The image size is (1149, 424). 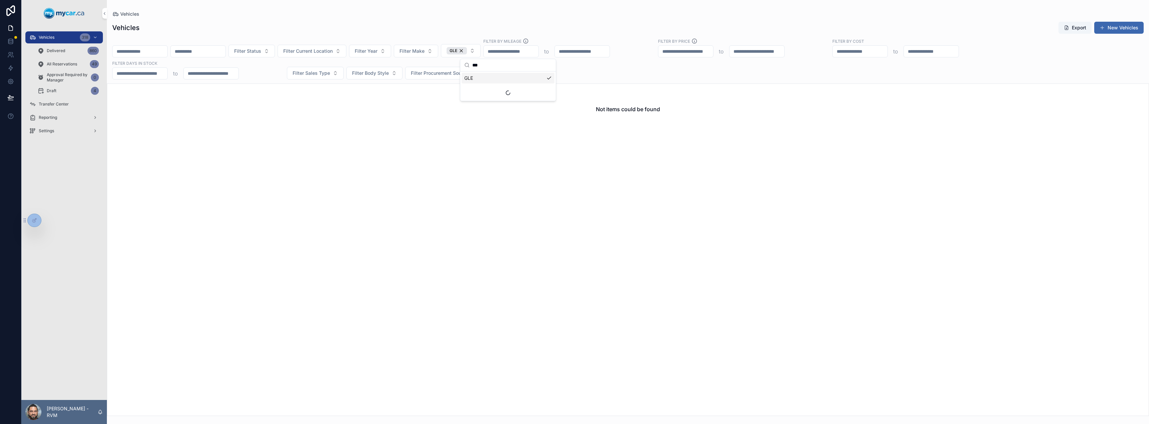 I want to click on label: Filter Days In Stock, so click(x=135, y=63).